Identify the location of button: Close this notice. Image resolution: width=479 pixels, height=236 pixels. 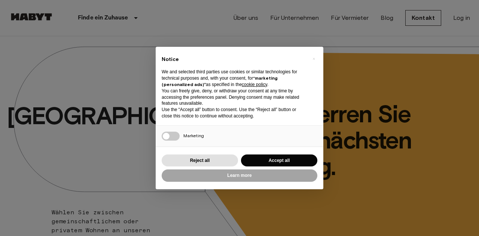
(314, 59).